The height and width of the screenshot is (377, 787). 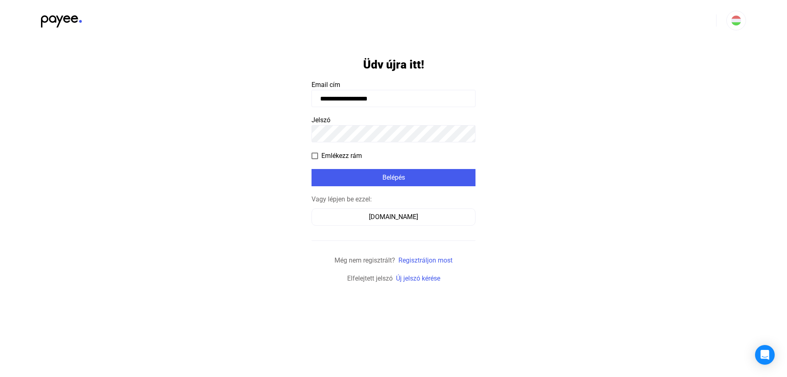 What do you see at coordinates (341, 156) in the screenshot?
I see `span: Emlékezz rám` at bounding box center [341, 156].